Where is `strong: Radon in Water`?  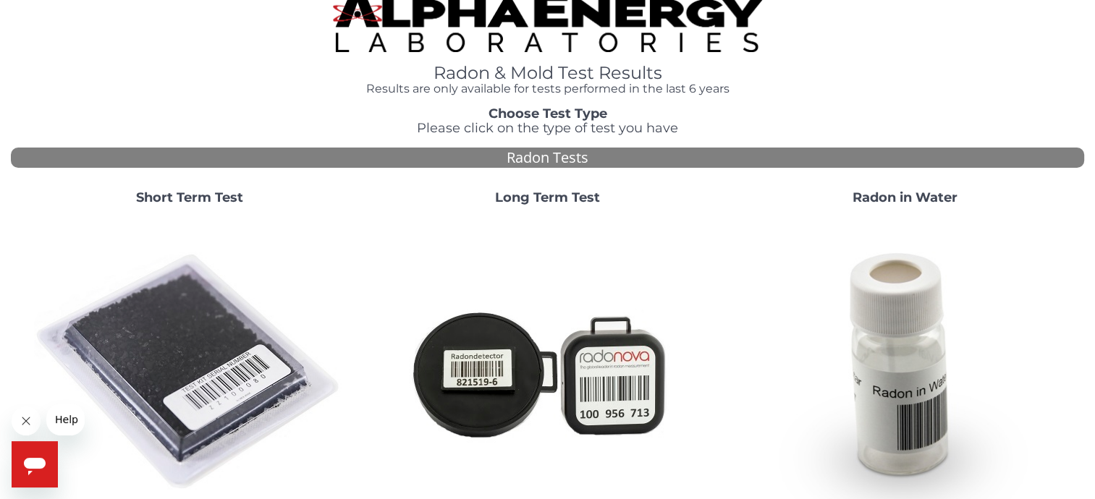
strong: Radon in Water is located at coordinates (904, 198).